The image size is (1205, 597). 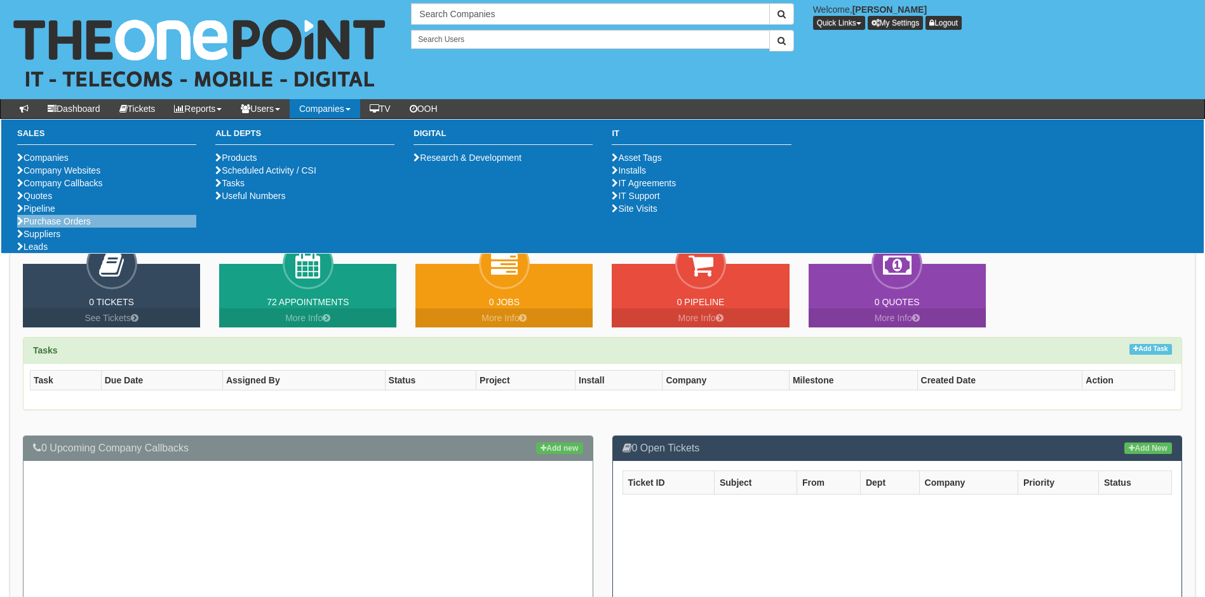 What do you see at coordinates (39, 234) in the screenshot?
I see `a: Suppliers` at bounding box center [39, 234].